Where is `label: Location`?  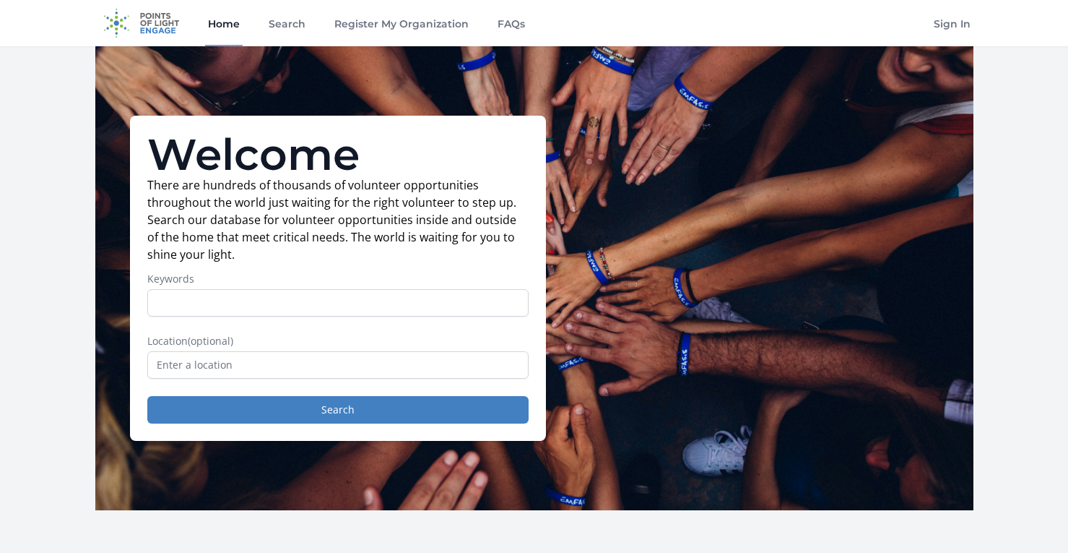
label: Location is located at coordinates (338, 341).